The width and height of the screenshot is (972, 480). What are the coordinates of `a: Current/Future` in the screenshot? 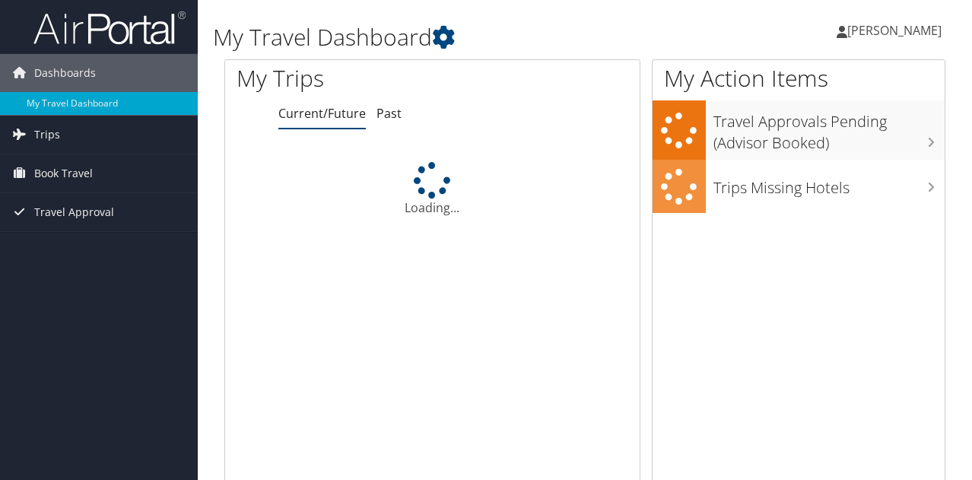 It's located at (322, 113).